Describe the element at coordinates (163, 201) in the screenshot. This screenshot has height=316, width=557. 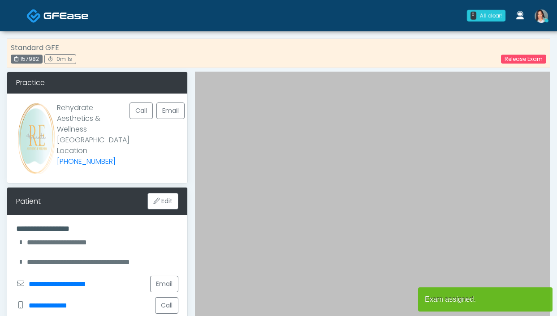
I see `button: Edit` at that location.